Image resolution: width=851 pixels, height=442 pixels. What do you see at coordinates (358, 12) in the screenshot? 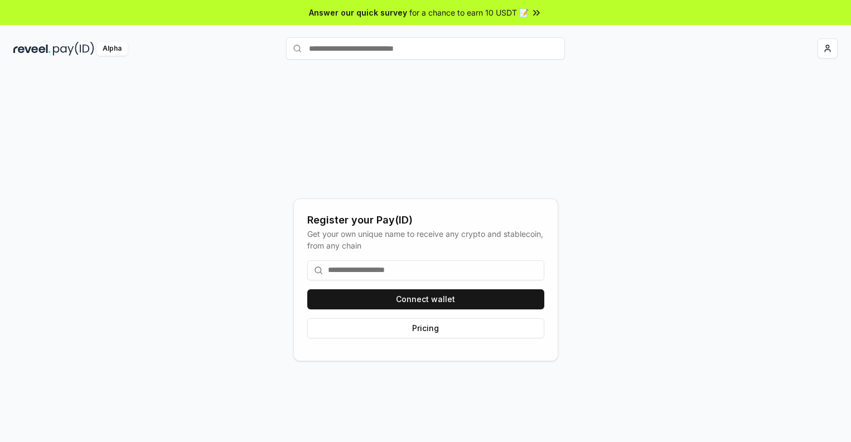
I see `span: Answer our quick survey` at bounding box center [358, 12].